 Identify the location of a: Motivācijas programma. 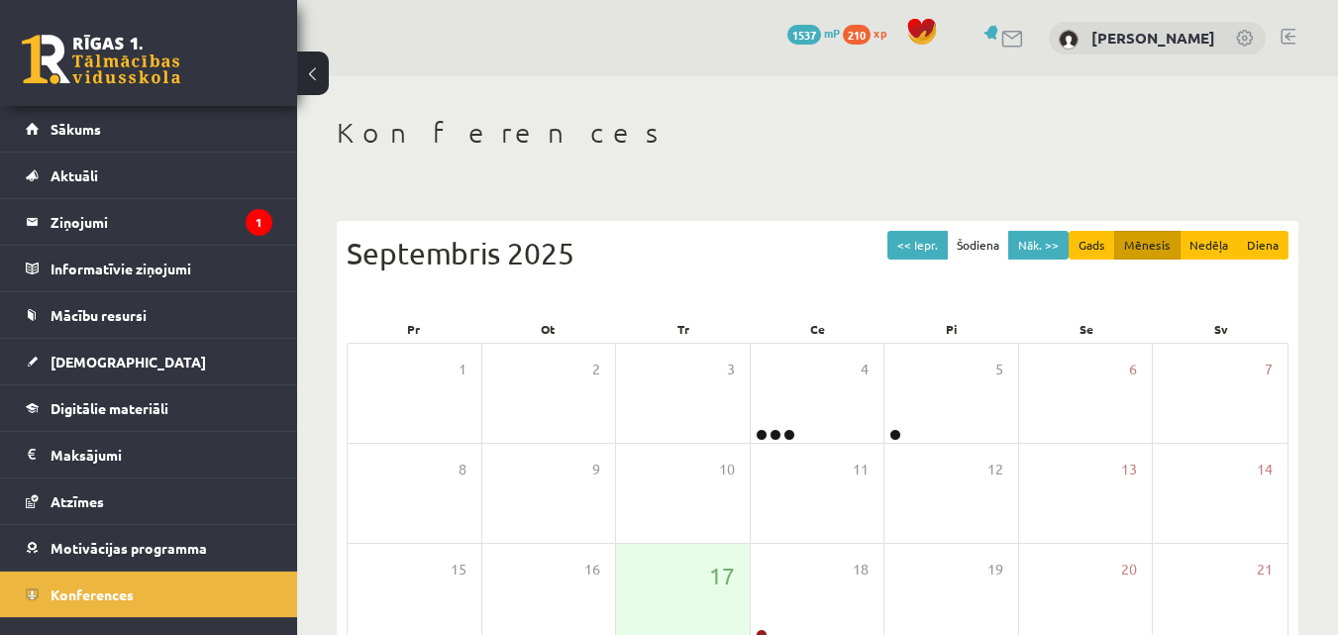
(149, 548).